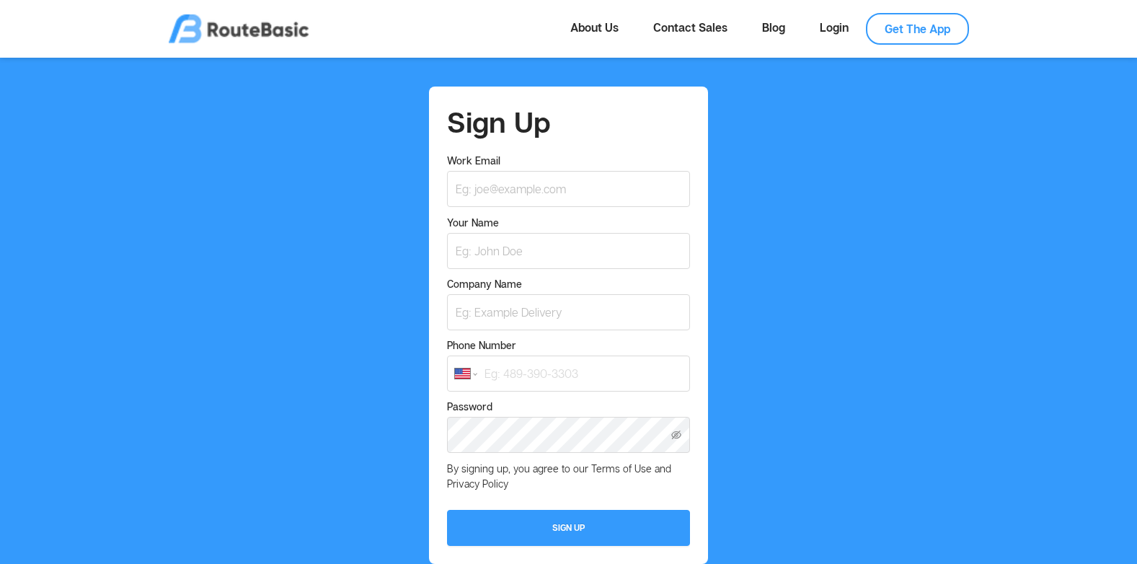 Image resolution: width=1137 pixels, height=564 pixels. What do you see at coordinates (568, 189) in the screenshot?
I see `input: Work Email` at bounding box center [568, 189].